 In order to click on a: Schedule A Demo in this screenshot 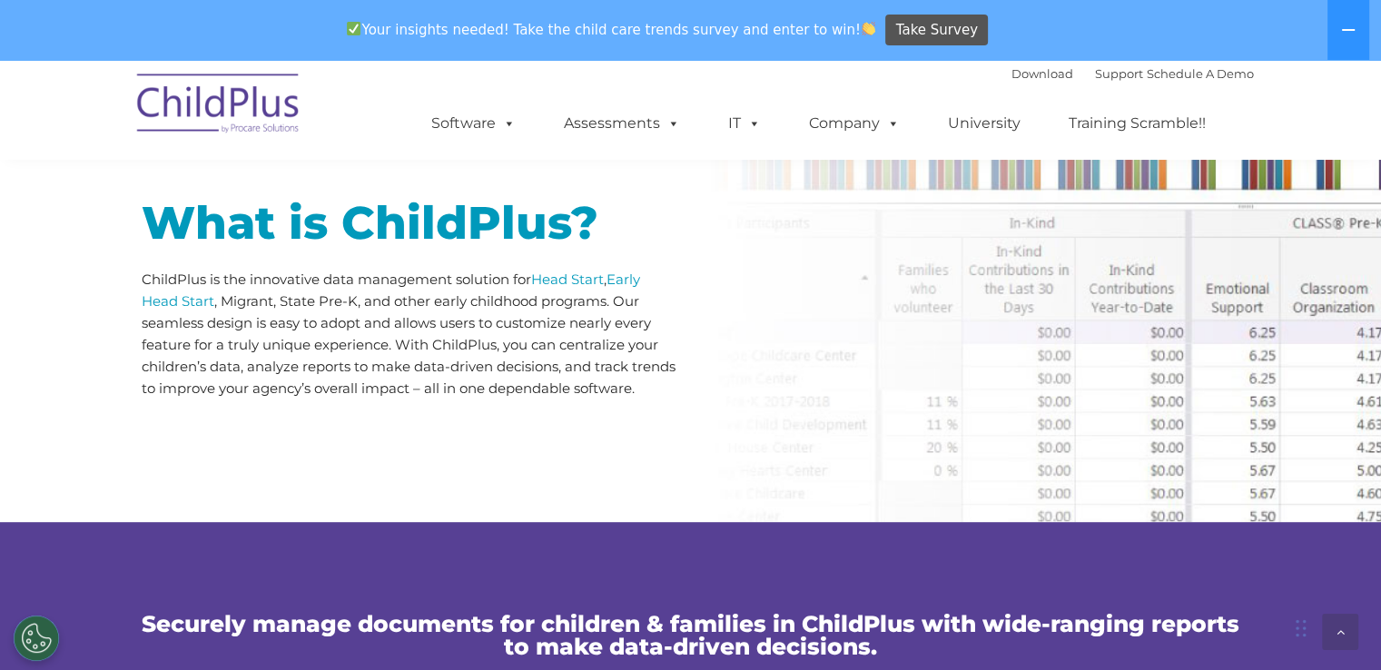, I will do `click(1201, 74)`.